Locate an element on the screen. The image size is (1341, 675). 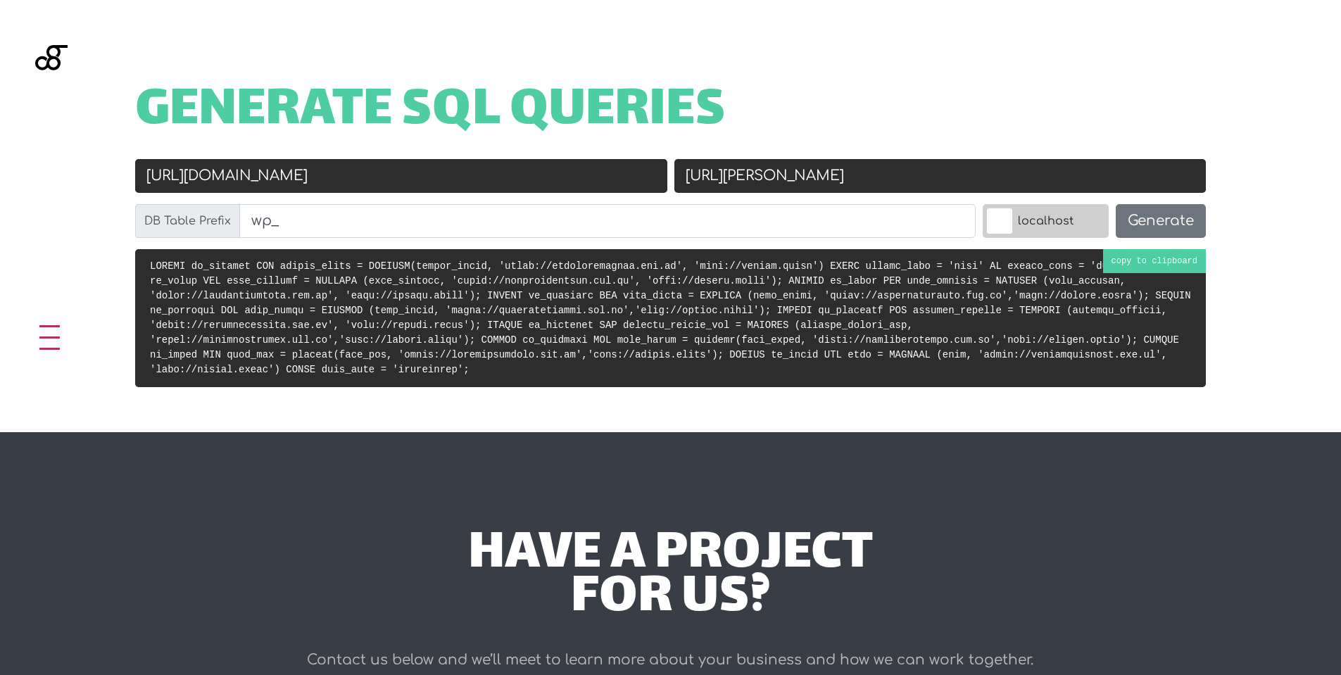
img: Blackgate is located at coordinates (51, 98).